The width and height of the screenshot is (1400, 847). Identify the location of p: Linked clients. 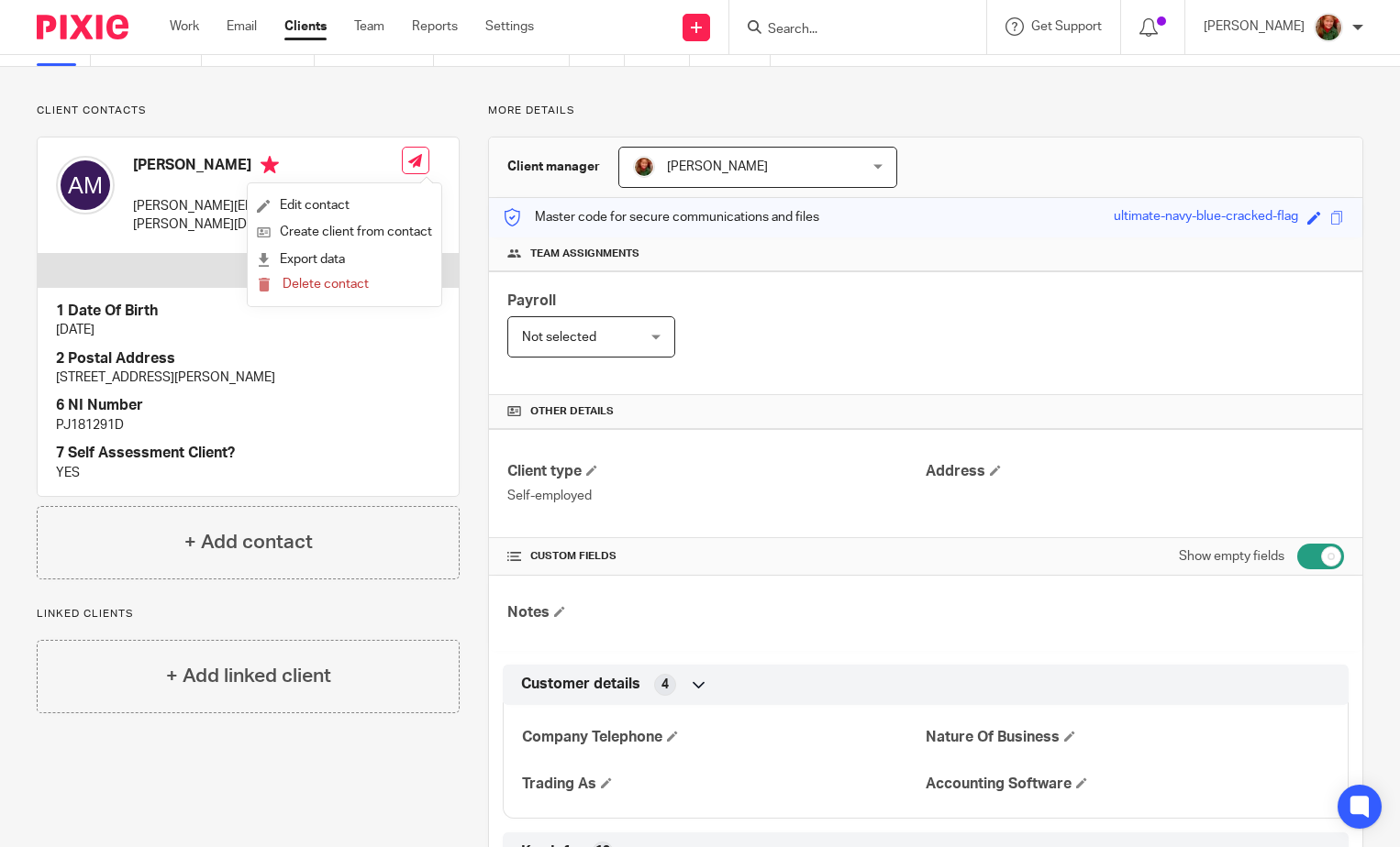
(248, 615).